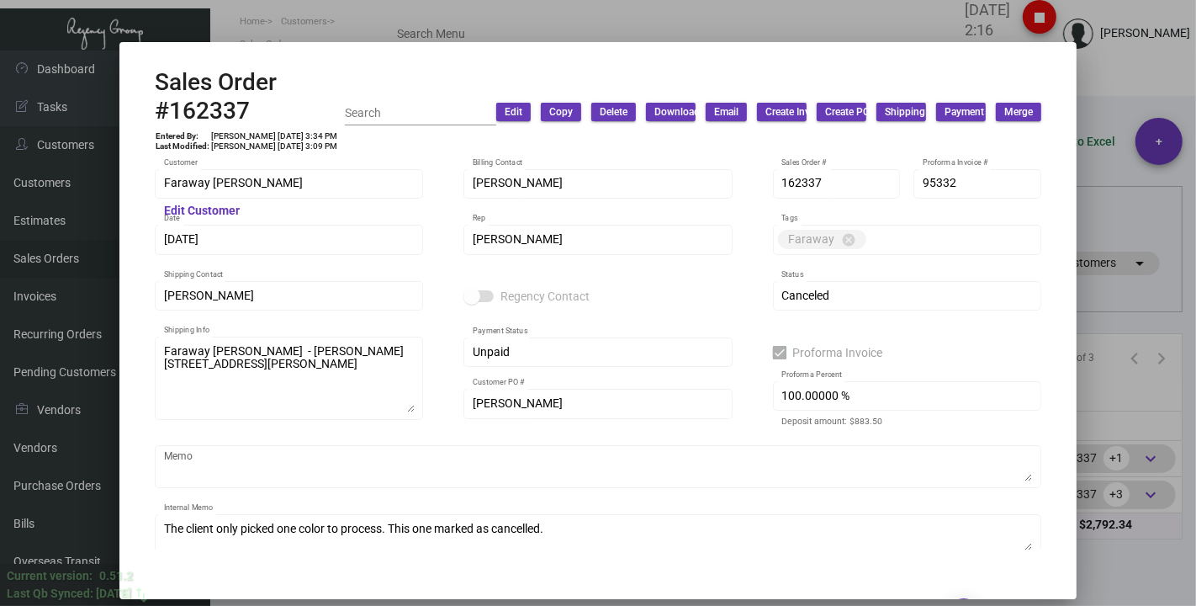  I want to click on mat-hint: Edit Customer, so click(202, 211).